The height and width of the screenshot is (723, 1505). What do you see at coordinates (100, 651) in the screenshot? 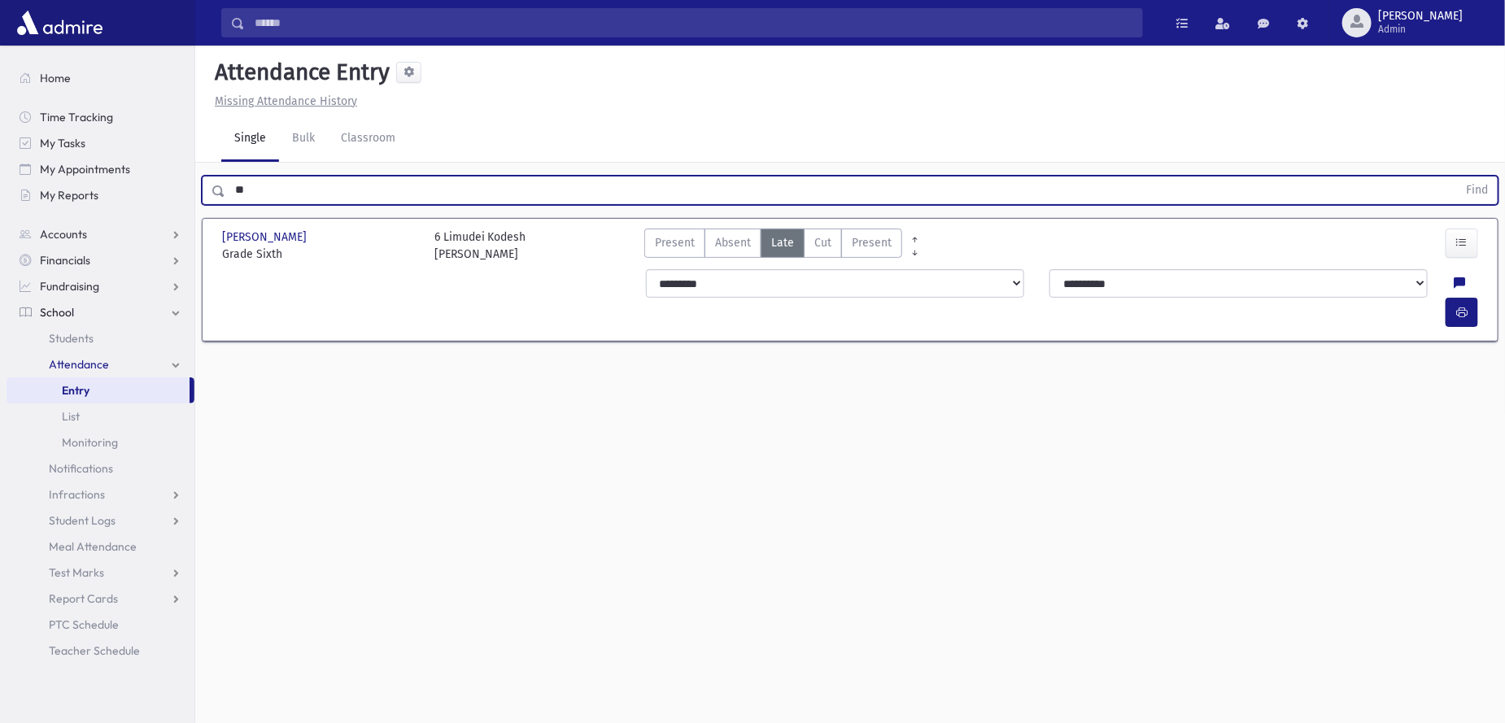
I see `a: Teacher Schedule` at bounding box center [100, 651].